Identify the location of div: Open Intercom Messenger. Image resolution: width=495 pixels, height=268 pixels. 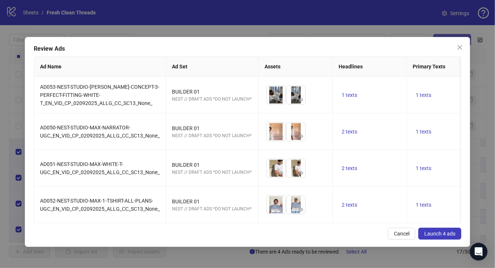
(478, 252).